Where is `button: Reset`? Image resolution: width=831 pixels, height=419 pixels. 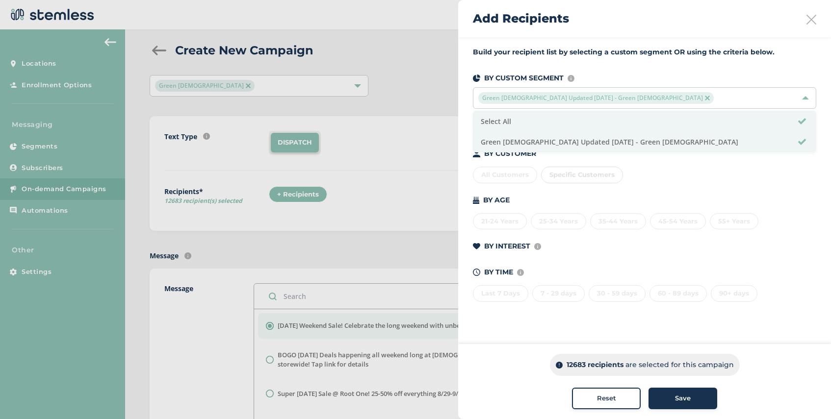 button: Reset is located at coordinates (606, 399).